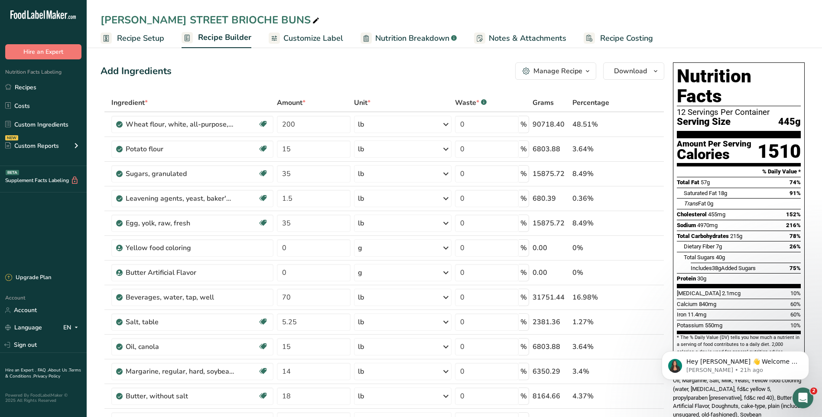  Describe the element at coordinates (140, 38) in the screenshot. I see `span: Recipe Setup` at that location.